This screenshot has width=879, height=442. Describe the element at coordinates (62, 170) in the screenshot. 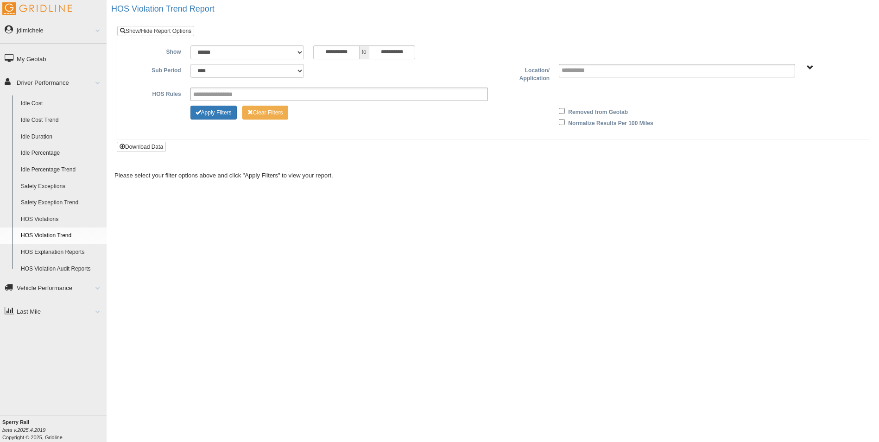

I see `a: Idle Percentage Trend` at that location.